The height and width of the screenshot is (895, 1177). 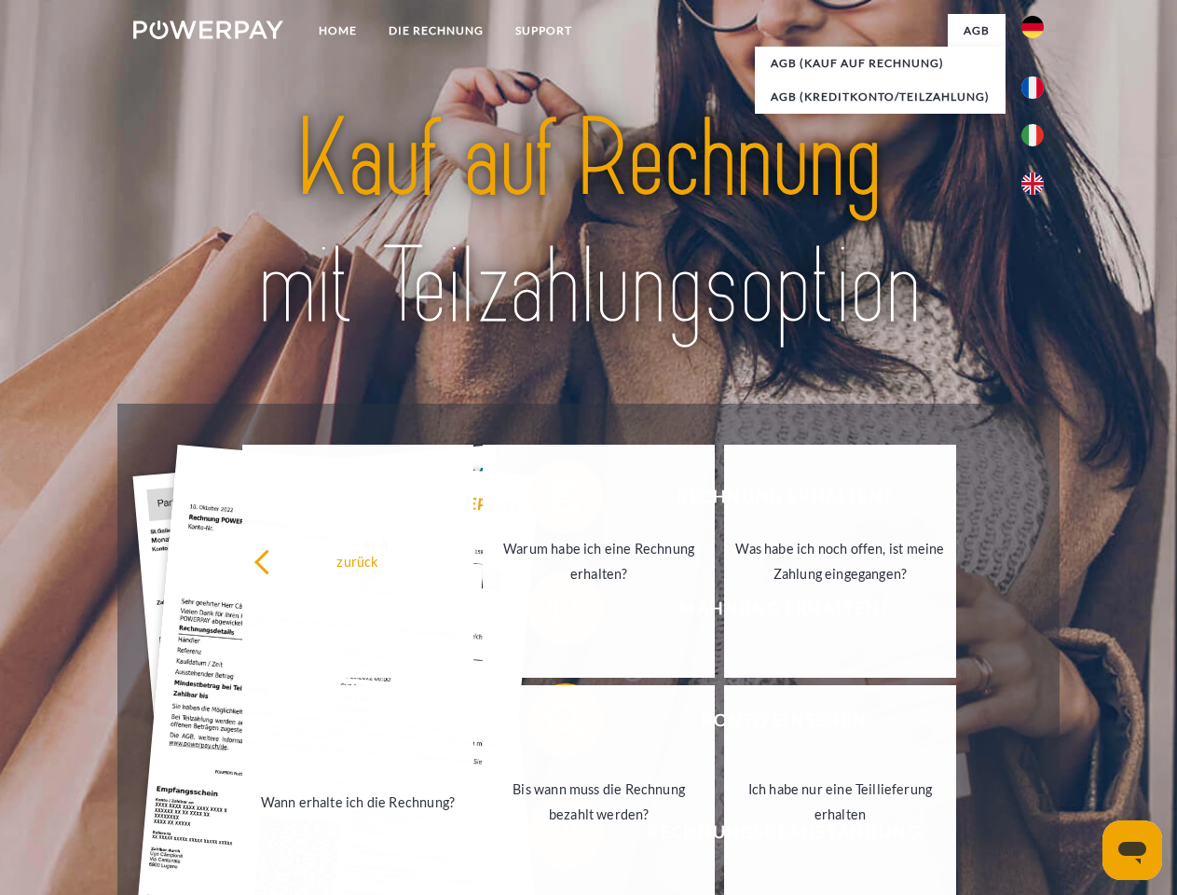 I want to click on img: logo-powerpay-white.svg, so click(x=208, y=30).